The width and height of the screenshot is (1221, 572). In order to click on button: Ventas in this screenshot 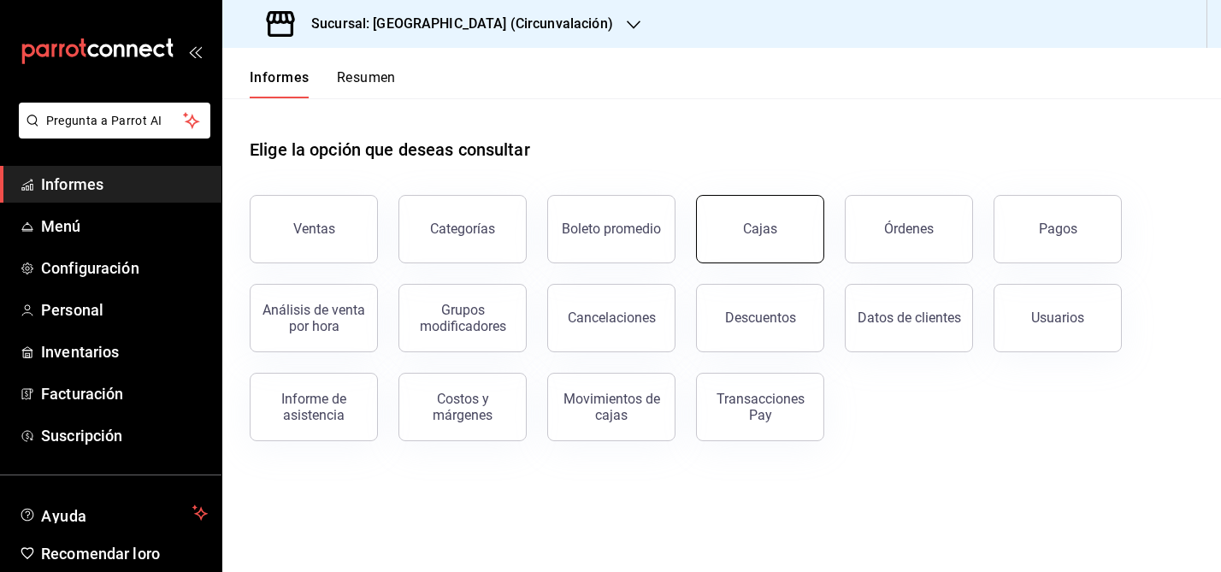, I will do `click(314, 229)`.